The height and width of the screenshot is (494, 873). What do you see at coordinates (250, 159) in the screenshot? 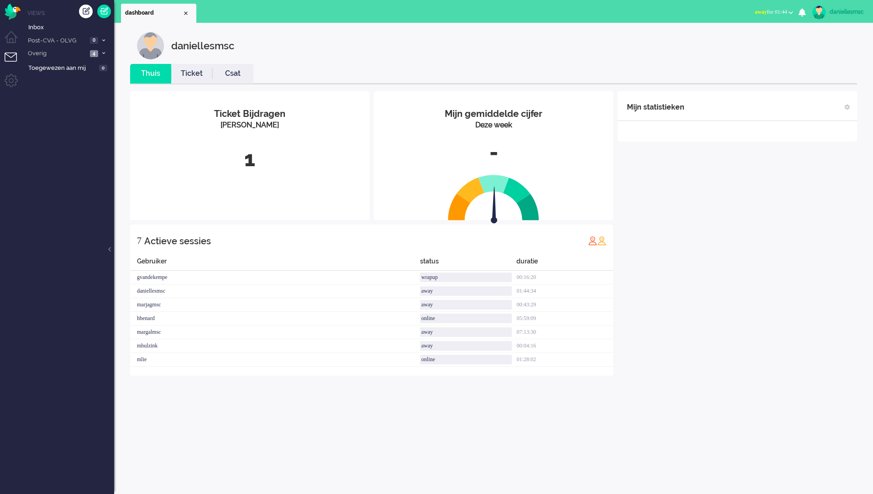
I see `div: 1` at bounding box center [250, 159].